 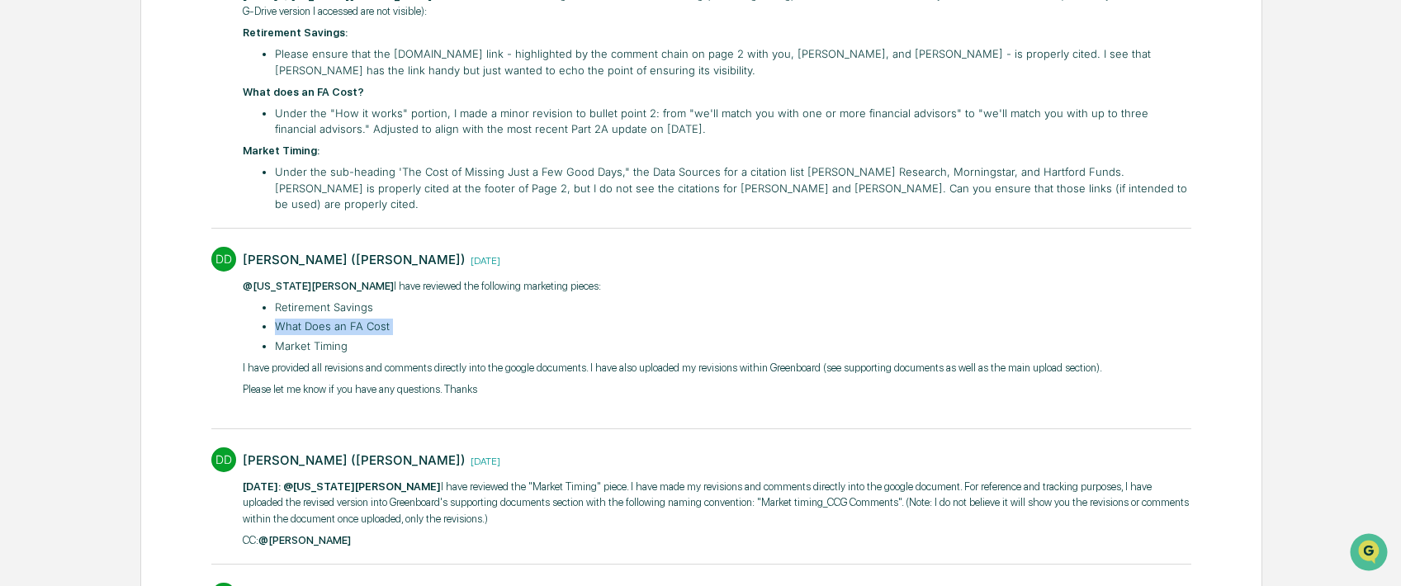 What do you see at coordinates (672, 397) in the screenshot?
I see `p: Please let me know if you have any questions. Thanks ​` at bounding box center [672, 397].